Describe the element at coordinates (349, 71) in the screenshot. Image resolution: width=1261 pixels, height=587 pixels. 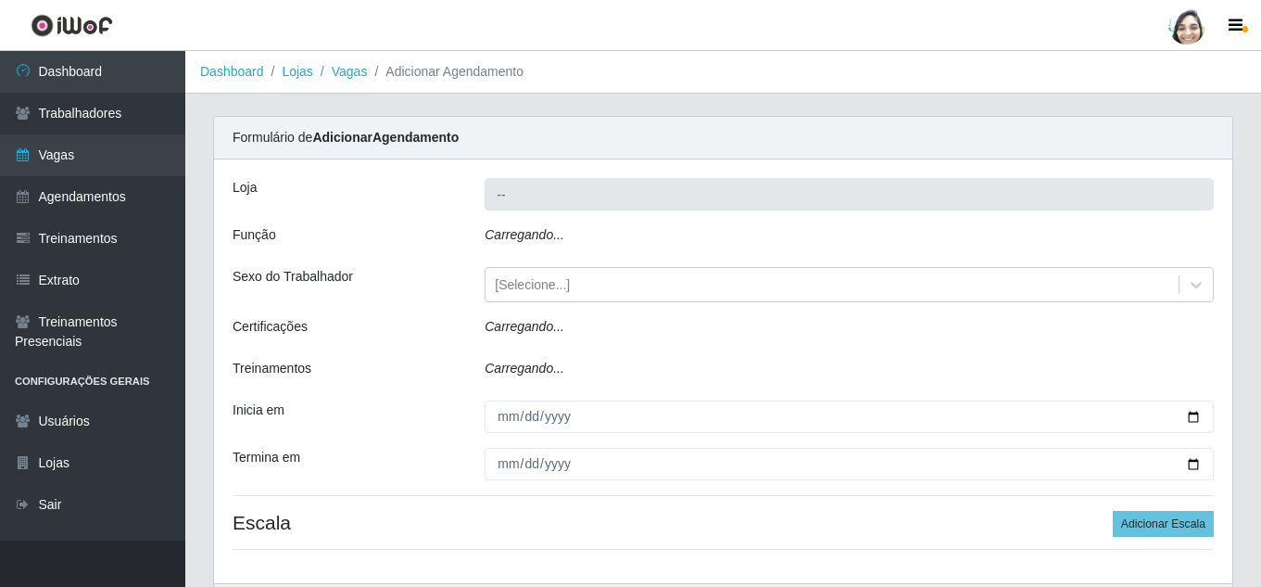
I see `a: Vagas` at that location.